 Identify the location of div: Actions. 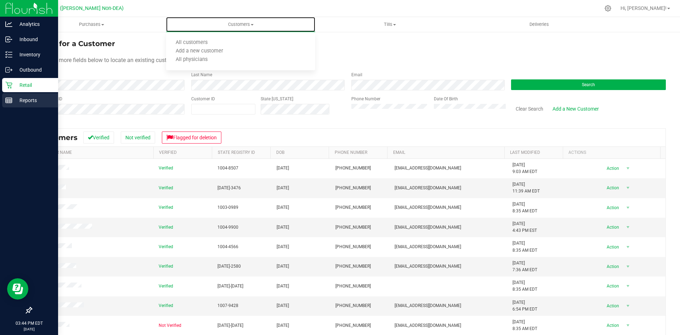
(613, 152).